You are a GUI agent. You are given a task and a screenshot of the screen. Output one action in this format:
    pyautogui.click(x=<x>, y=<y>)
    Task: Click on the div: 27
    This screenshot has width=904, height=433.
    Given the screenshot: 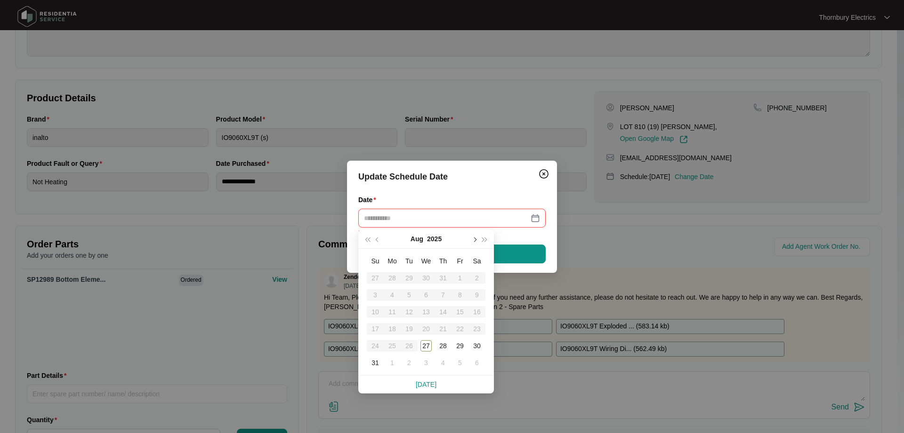 What is the action you would take?
    pyautogui.click(x=426, y=345)
    